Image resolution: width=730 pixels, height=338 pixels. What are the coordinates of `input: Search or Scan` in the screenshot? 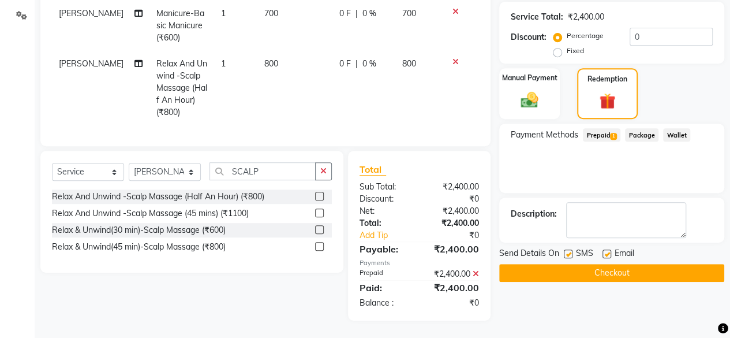 It's located at (263, 171).